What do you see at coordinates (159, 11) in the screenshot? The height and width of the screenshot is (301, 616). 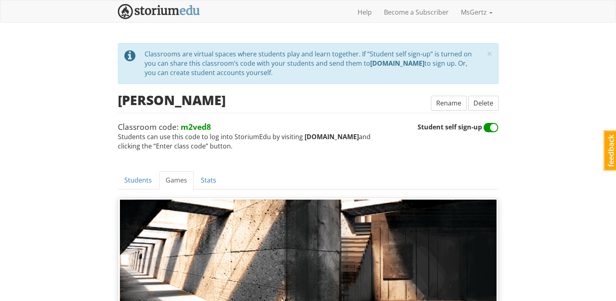 I see `img: StoriumEDU` at bounding box center [159, 11].